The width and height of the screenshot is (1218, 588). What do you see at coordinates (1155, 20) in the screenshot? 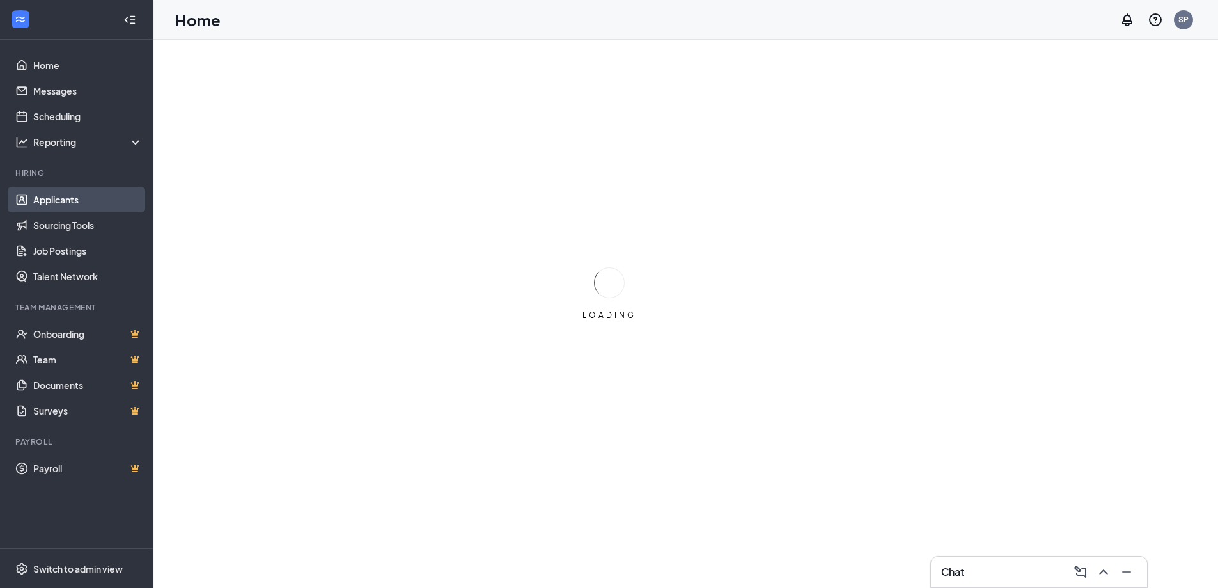
I see `svg: QuestionInfo` at bounding box center [1155, 20].